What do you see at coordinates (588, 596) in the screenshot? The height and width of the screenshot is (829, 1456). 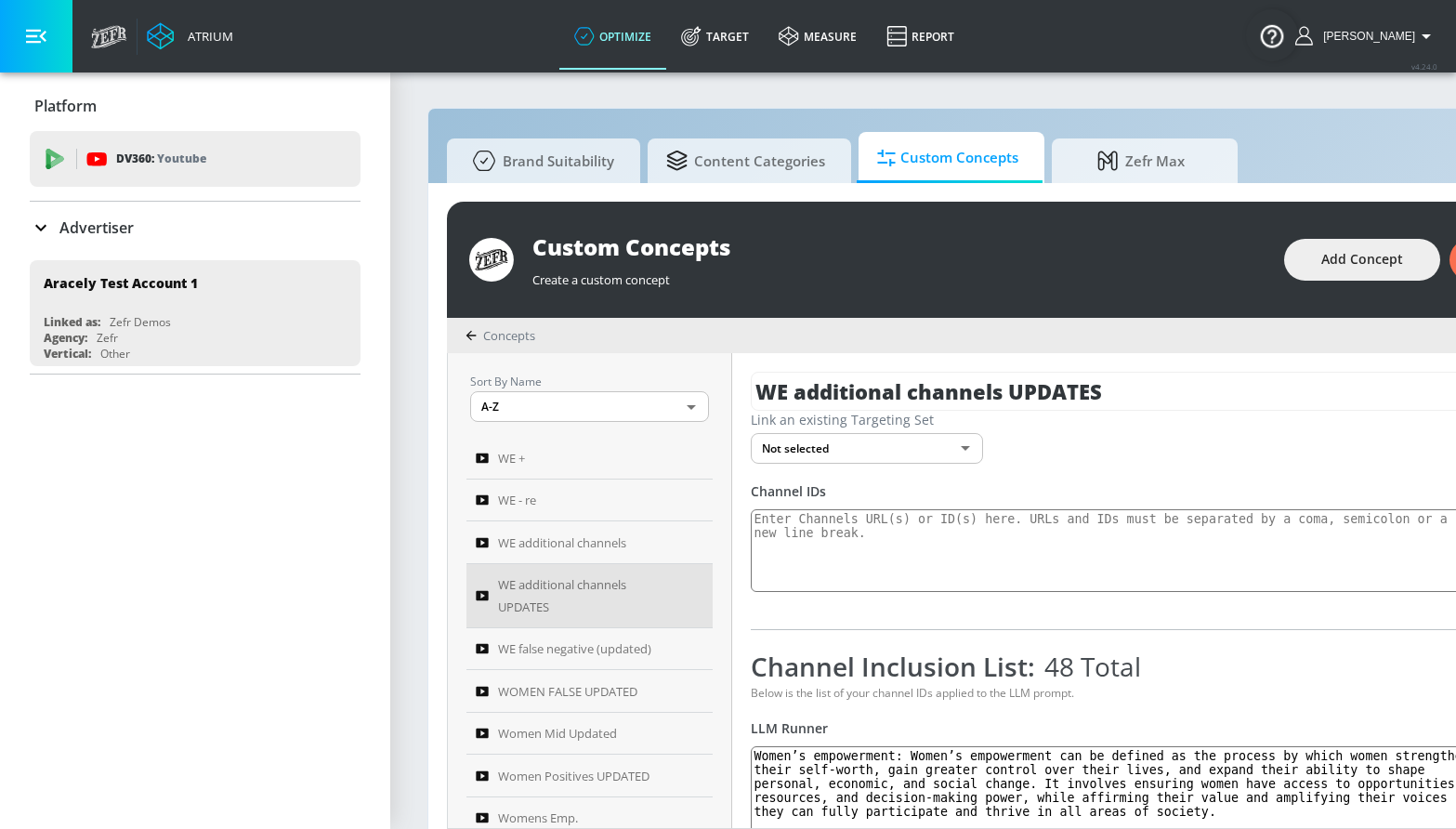 I see `span: WE additional channels UPDATES` at bounding box center [588, 596].